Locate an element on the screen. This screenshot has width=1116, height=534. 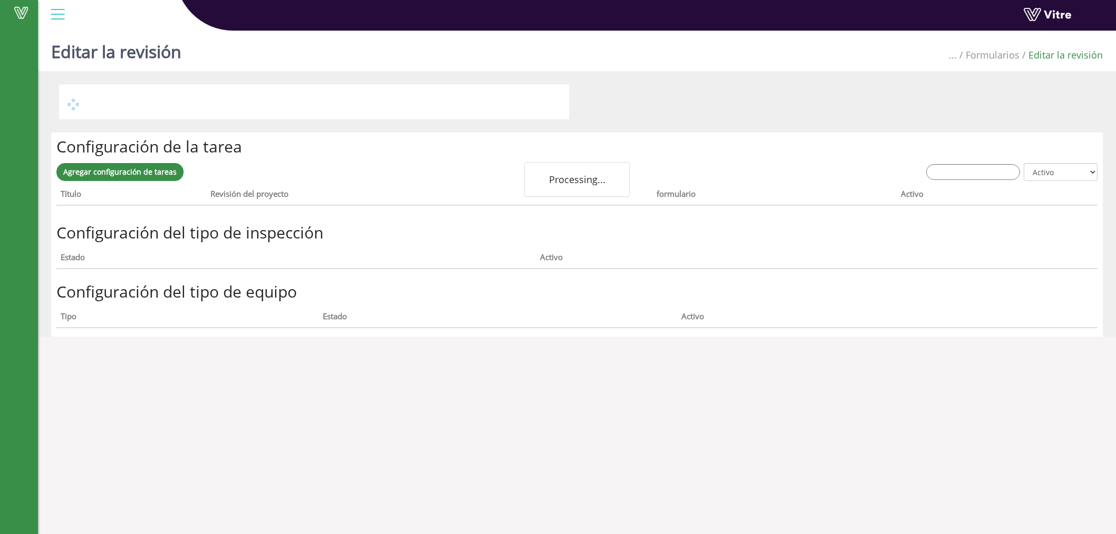
th: formulario is located at coordinates (775, 196).